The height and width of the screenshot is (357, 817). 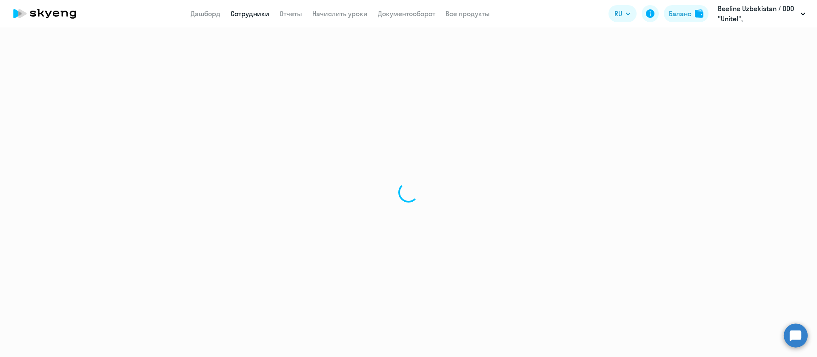 What do you see at coordinates (406, 14) in the screenshot?
I see `a: Документооборот` at bounding box center [406, 14].